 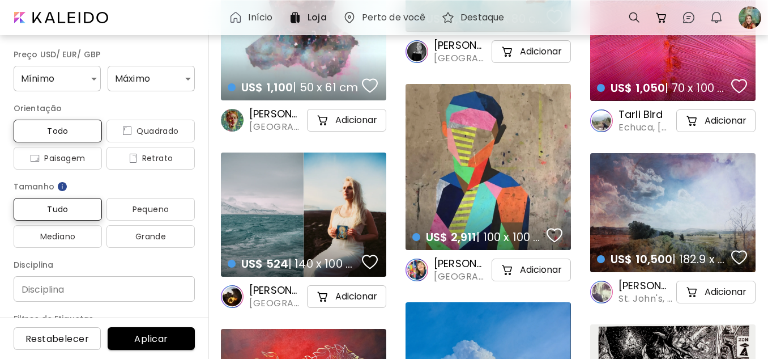 I want to click on h6: Filtros de Etiquetas, so click(x=104, y=318).